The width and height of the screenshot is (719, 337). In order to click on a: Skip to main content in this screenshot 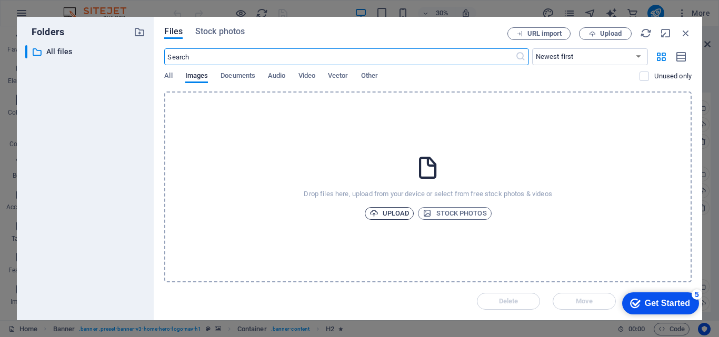, I will do `click(39, 8)`.